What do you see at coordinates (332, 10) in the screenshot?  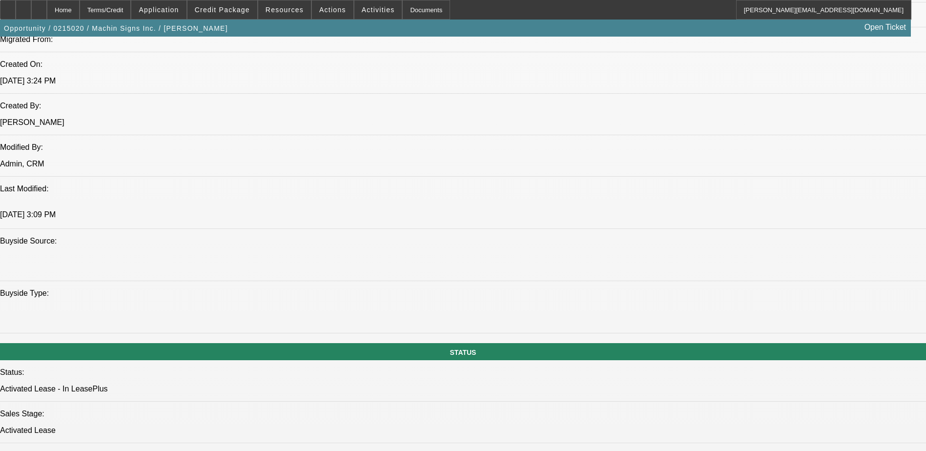 I see `button: Actions` at bounding box center [332, 10].